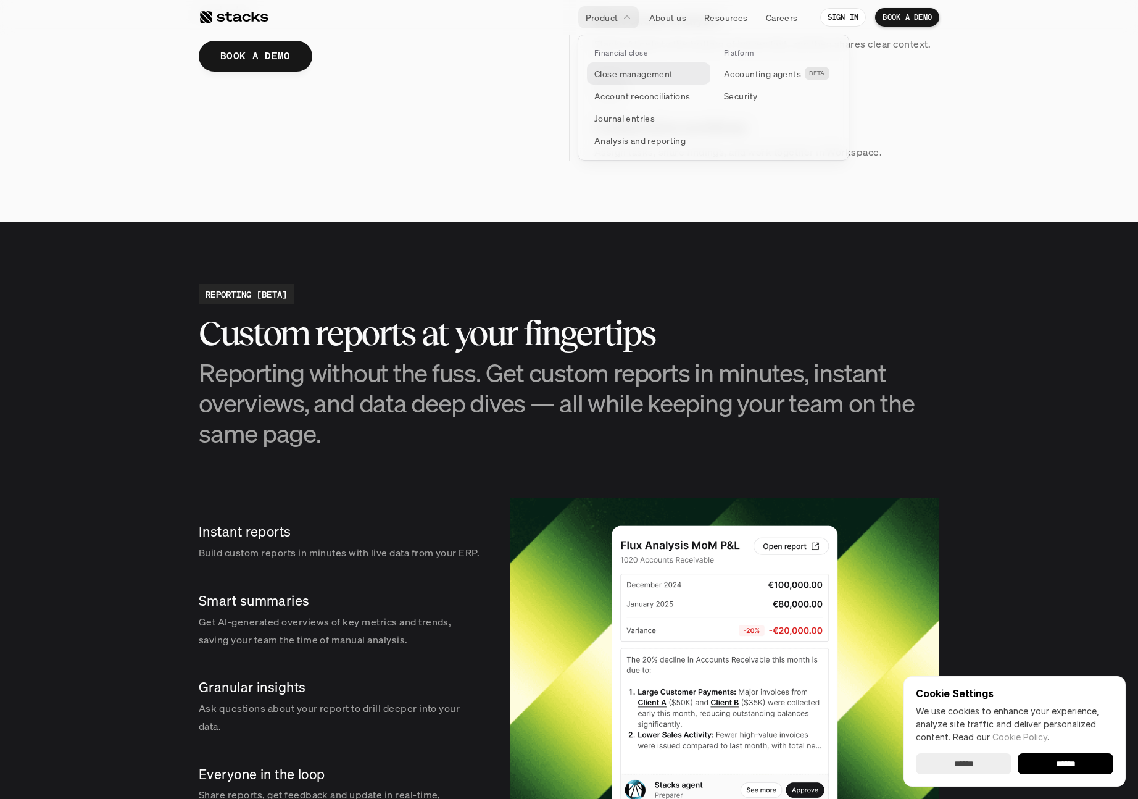  I want to click on p: SIGN IN, so click(843, 17).